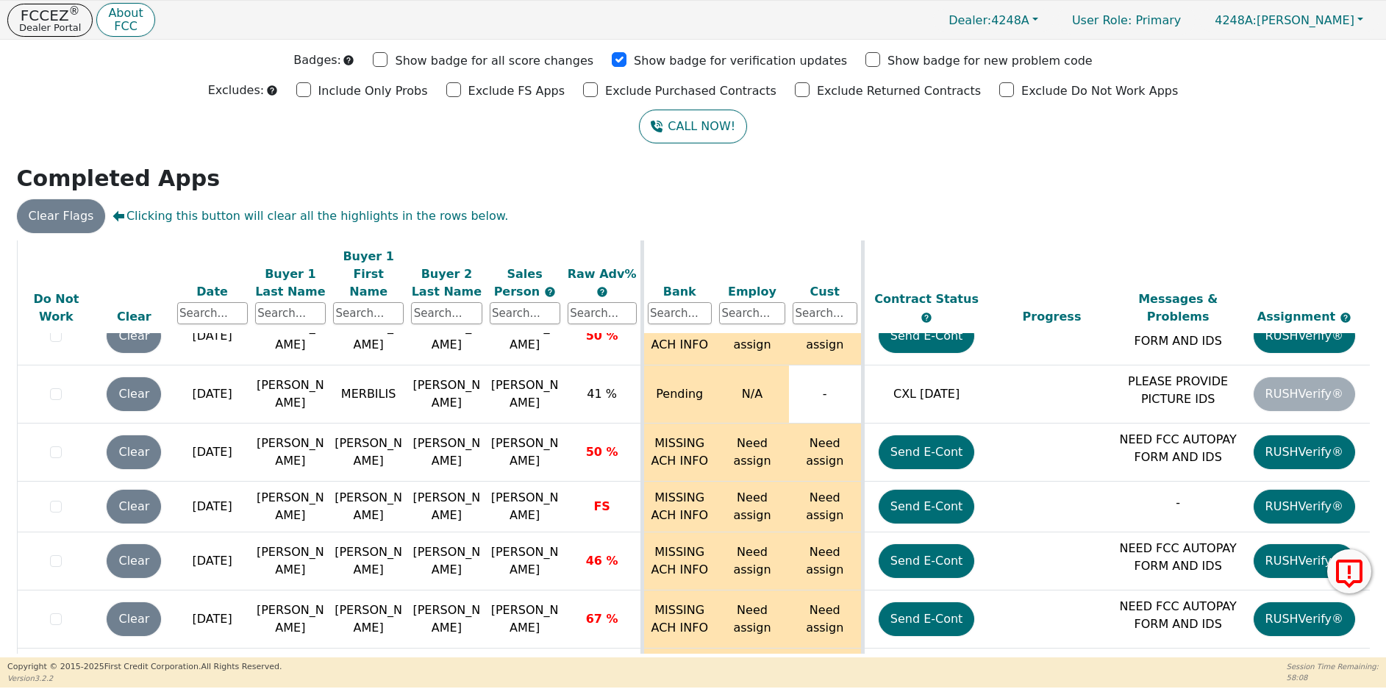 The height and width of the screenshot is (689, 1386). Describe the element at coordinates (989, 20) in the screenshot. I see `span: 4248A` at that location.